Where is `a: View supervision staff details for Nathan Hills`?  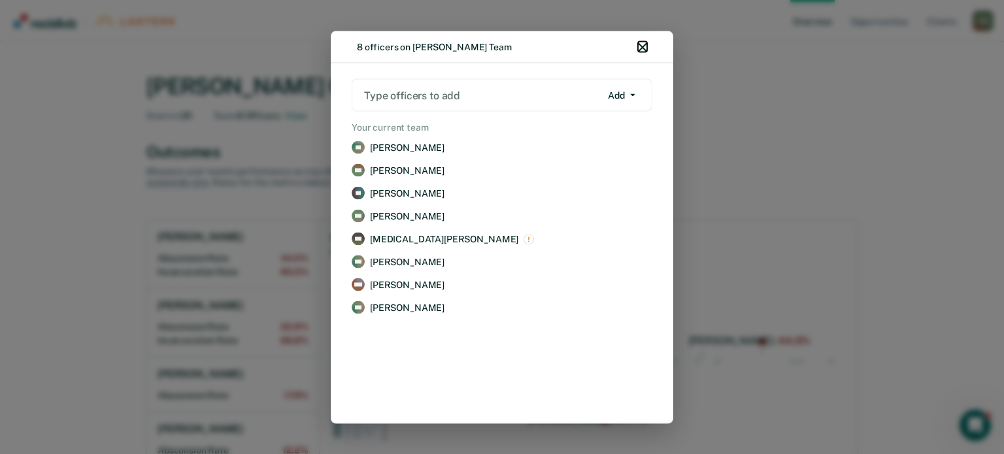 a: View supervision staff details for Nathan Hills is located at coordinates (502, 216).